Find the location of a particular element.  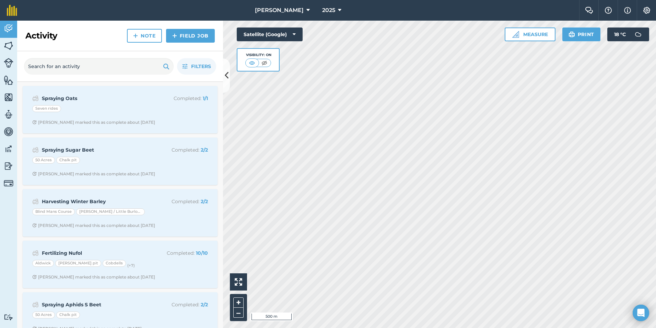

strong: Spraying Sugar Beet is located at coordinates (96, 150).